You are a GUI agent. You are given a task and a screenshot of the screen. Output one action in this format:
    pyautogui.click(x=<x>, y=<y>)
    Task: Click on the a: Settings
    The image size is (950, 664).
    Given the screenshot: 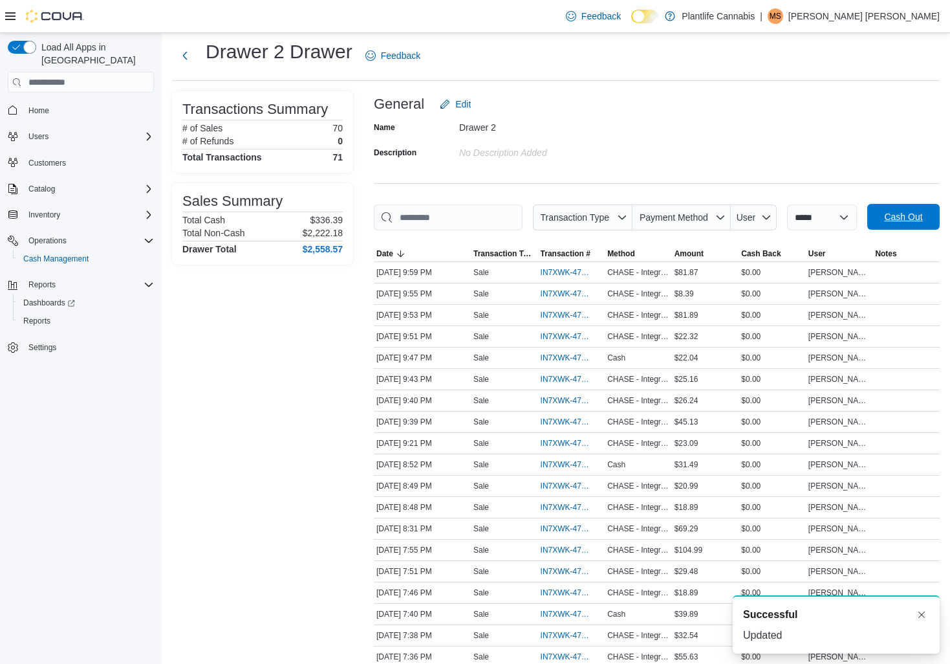 What is the action you would take?
    pyautogui.click(x=42, y=347)
    